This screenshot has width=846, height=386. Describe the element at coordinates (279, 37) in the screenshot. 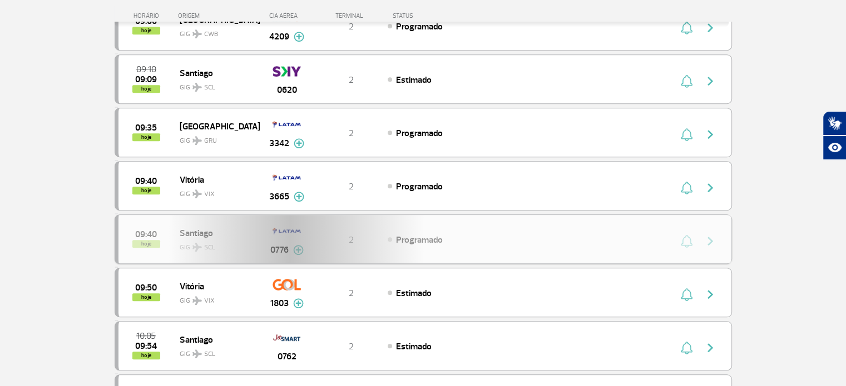

I see `span: 4209` at that location.